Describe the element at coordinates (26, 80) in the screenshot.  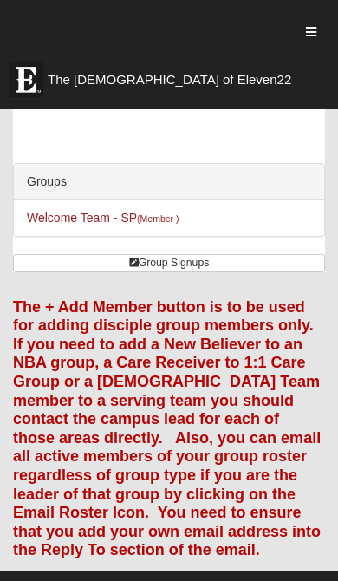
I see `img: Eleven22 logo` at that location.